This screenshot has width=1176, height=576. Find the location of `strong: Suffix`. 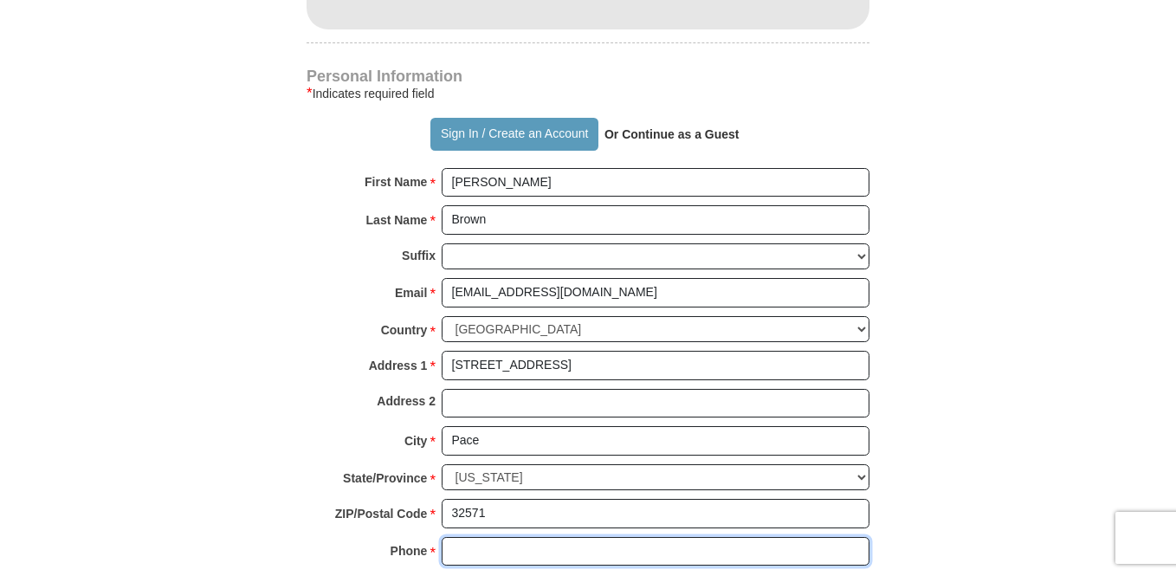

strong: Suffix is located at coordinates (418, 256).